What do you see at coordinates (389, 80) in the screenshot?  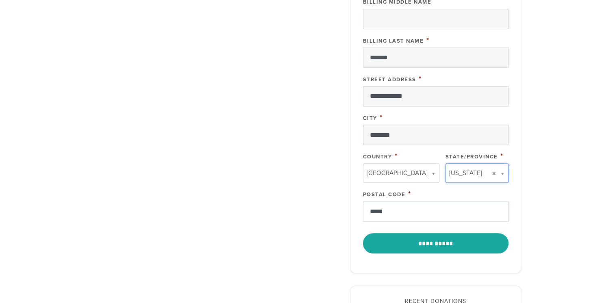 I see `label: Street Address` at bounding box center [389, 80].